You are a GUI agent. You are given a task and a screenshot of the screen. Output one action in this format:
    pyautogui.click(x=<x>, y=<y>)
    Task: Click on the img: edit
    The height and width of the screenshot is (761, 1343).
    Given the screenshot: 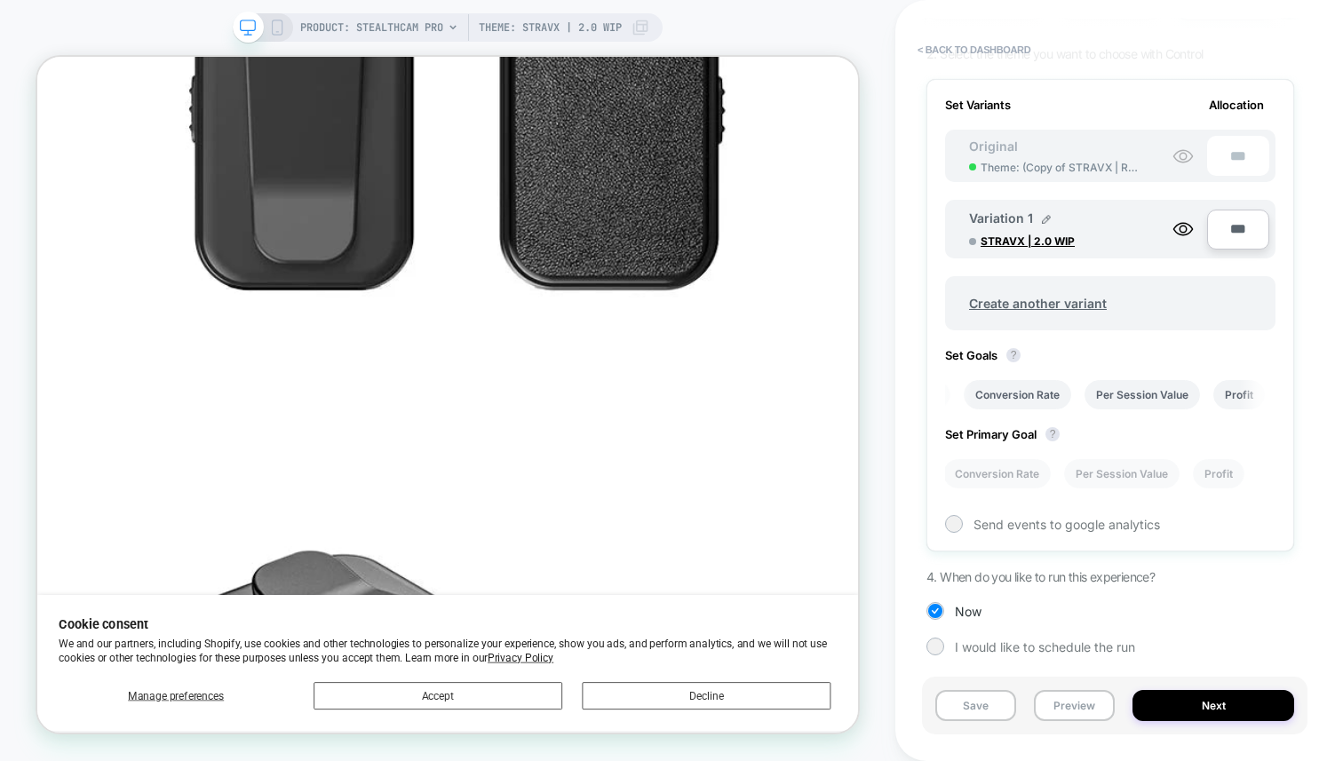 What is the action you would take?
    pyautogui.click(x=1046, y=219)
    